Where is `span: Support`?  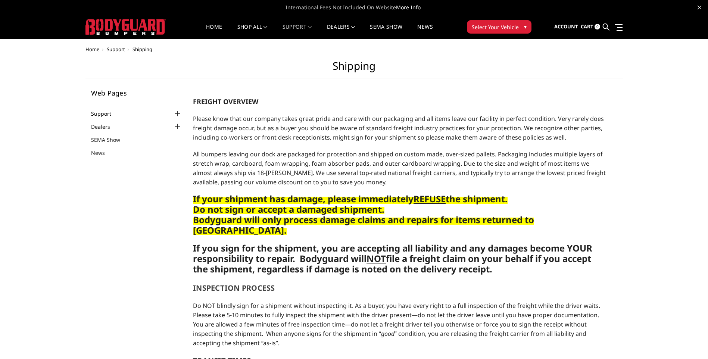
span: Support is located at coordinates (116, 49).